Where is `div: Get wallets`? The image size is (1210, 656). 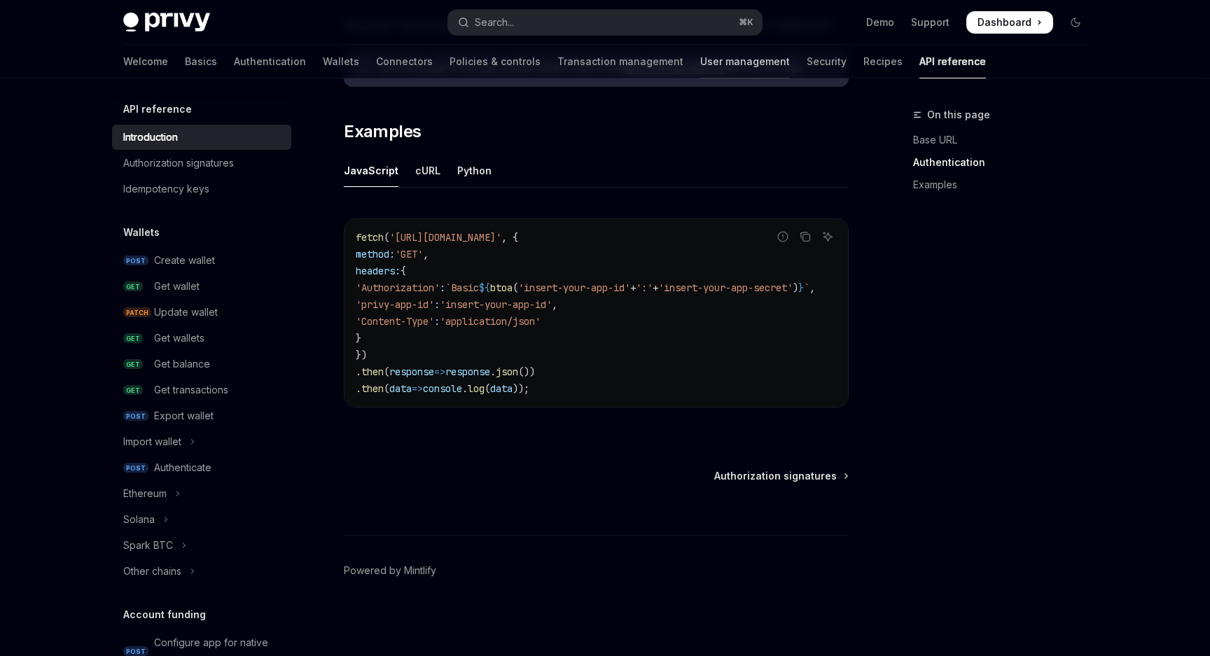 div: Get wallets is located at coordinates (179, 338).